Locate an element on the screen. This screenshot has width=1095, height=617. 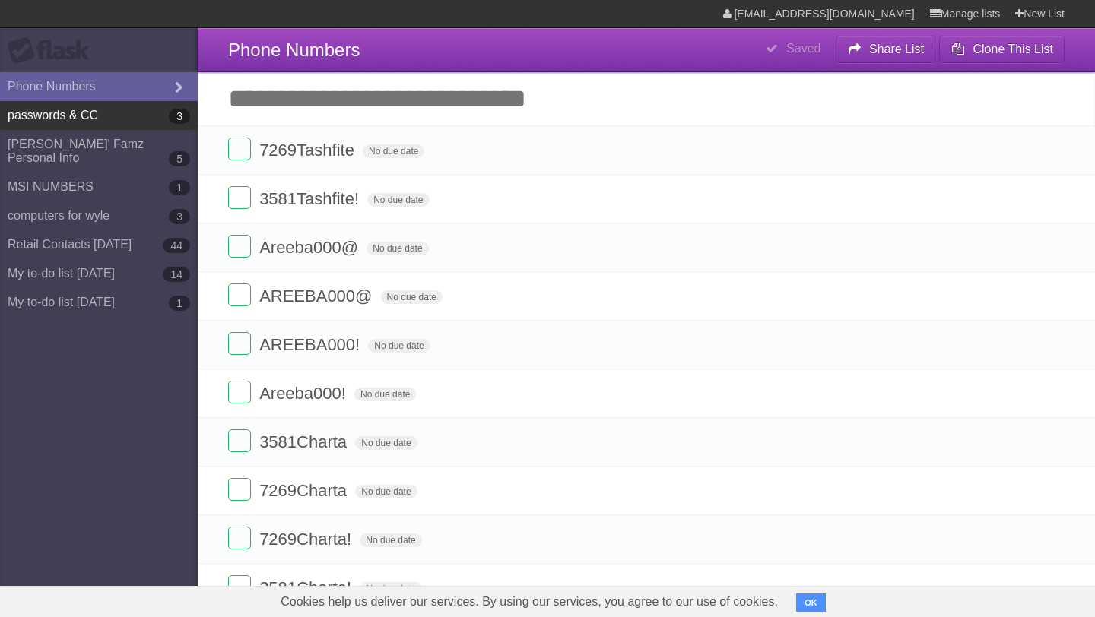
button: Clone This List is located at coordinates (1001, 49).